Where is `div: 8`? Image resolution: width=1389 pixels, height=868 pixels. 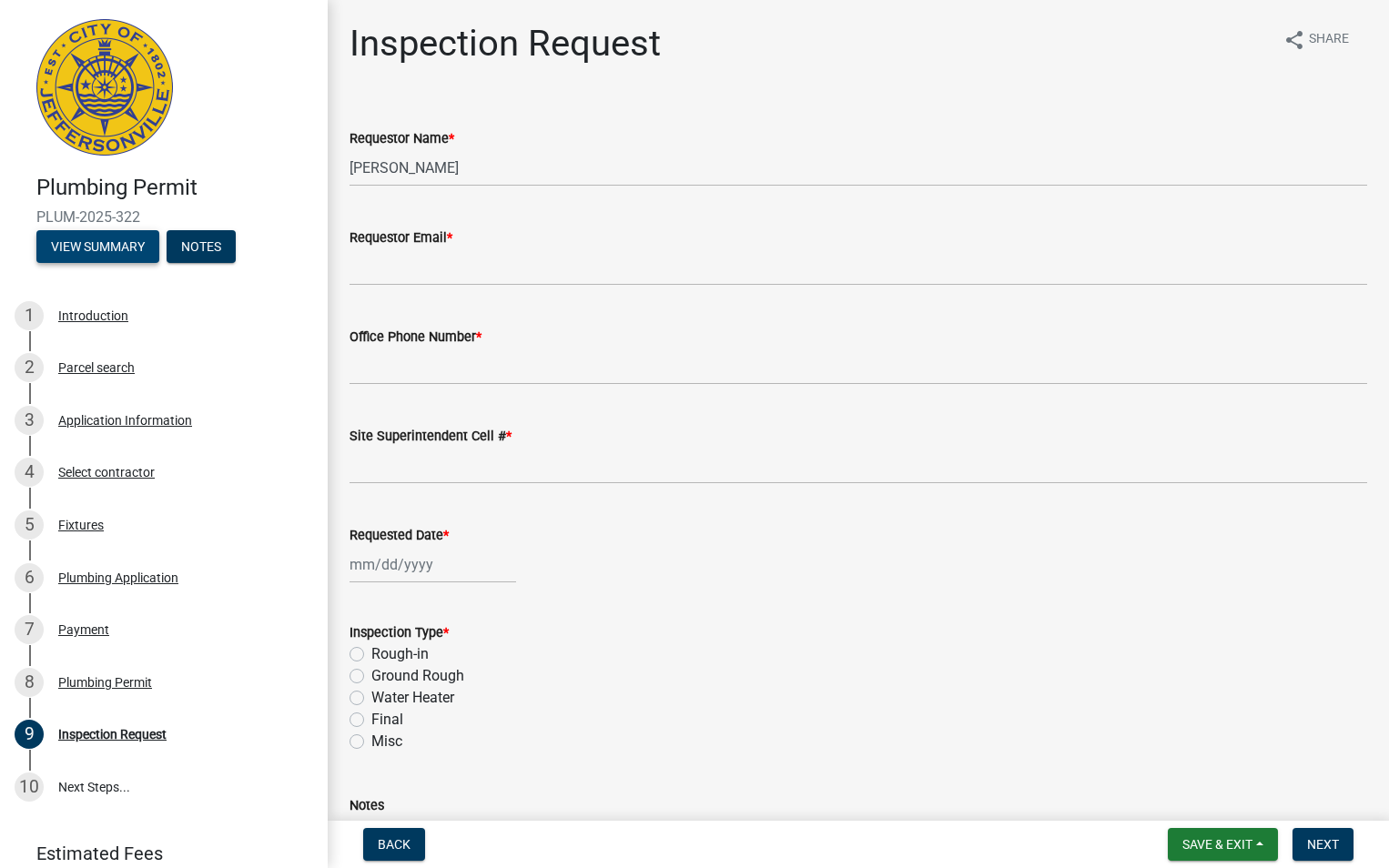
div: 8 is located at coordinates (29, 682).